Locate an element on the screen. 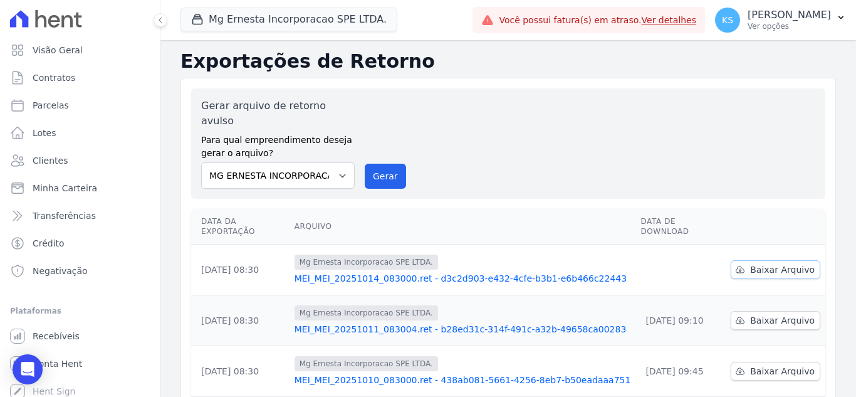  a: Conta Hent is located at coordinates (80, 364).